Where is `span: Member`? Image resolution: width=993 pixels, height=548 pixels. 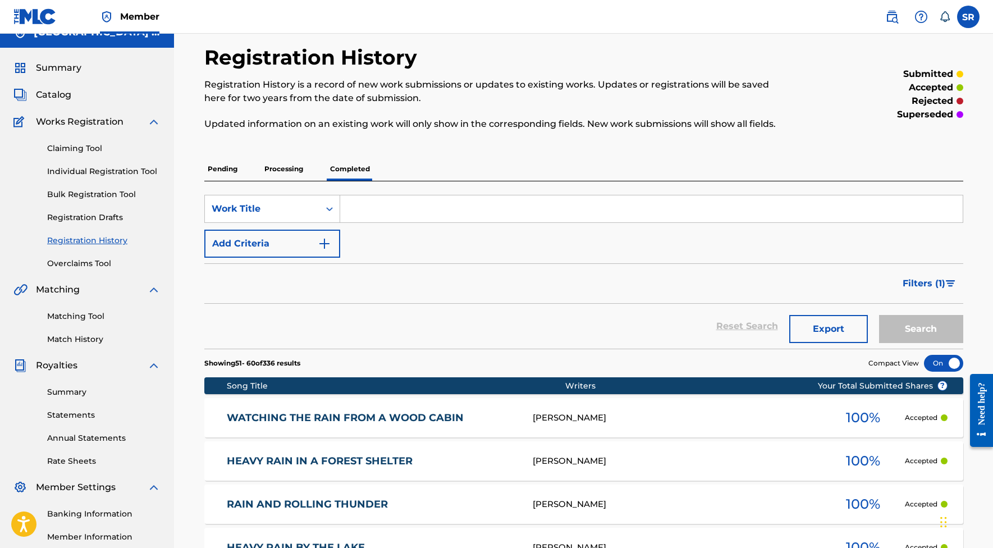 span: Member is located at coordinates (140, 16).